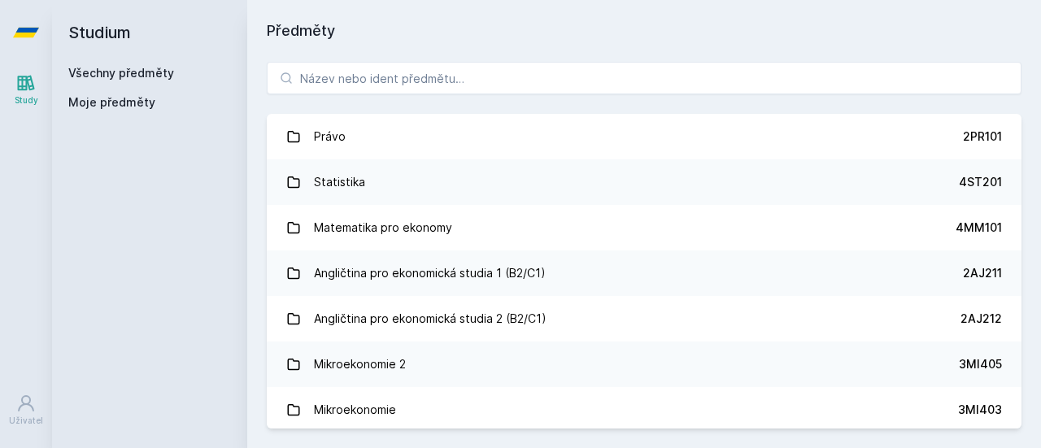  I want to click on a: Study, so click(26, 90).